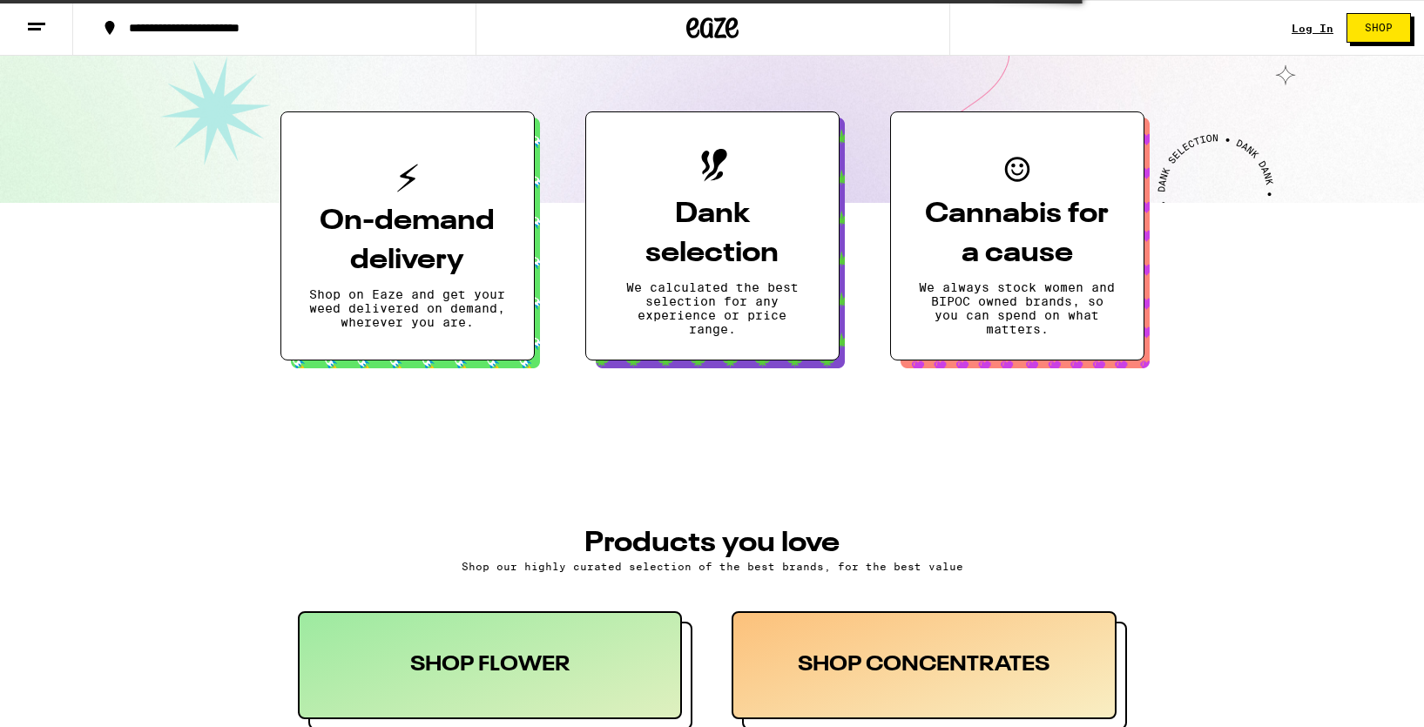 This screenshot has height=727, width=1424. I want to click on div: SHOP CONCENTRATES, so click(924, 665).